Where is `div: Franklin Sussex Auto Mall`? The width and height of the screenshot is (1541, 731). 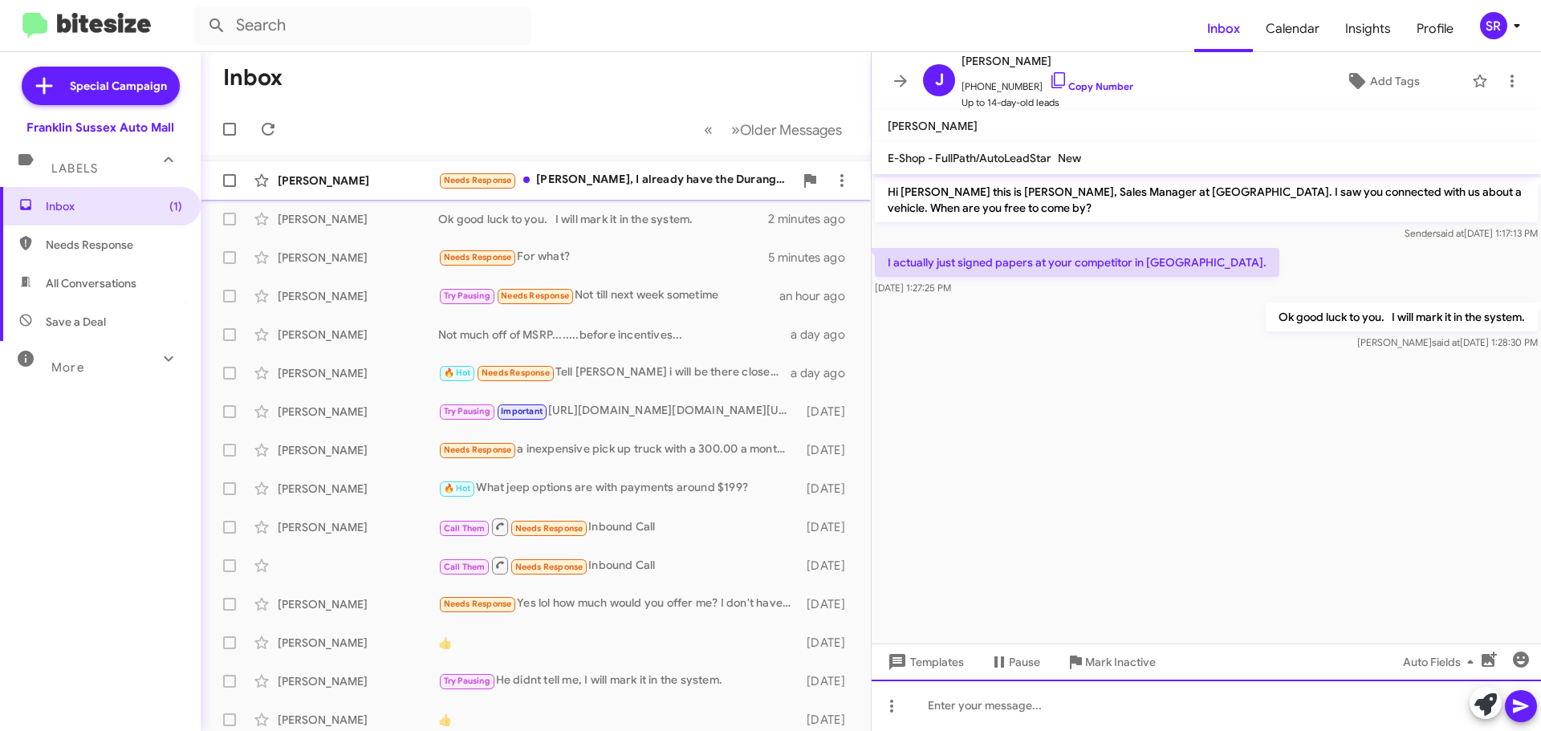 div: Franklin Sussex Auto Mall is located at coordinates (100, 128).